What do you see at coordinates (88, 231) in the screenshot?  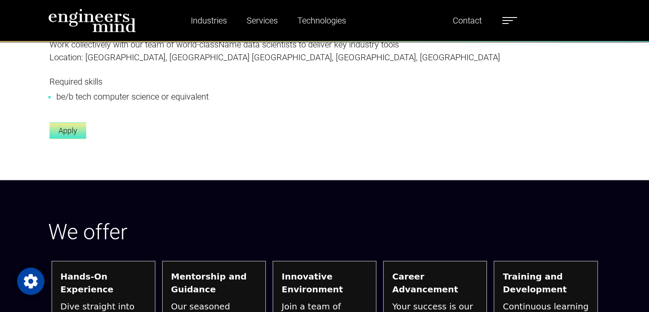 I see `span: We offer` at bounding box center [88, 231].